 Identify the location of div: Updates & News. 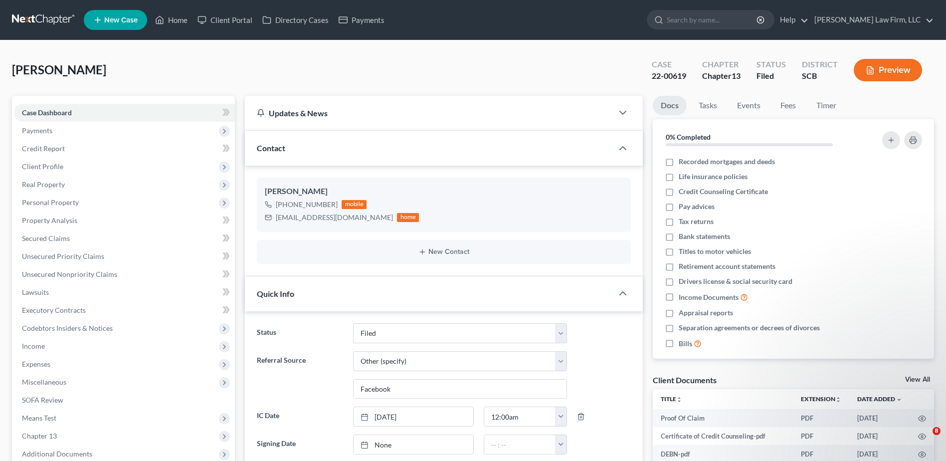
(429, 113).